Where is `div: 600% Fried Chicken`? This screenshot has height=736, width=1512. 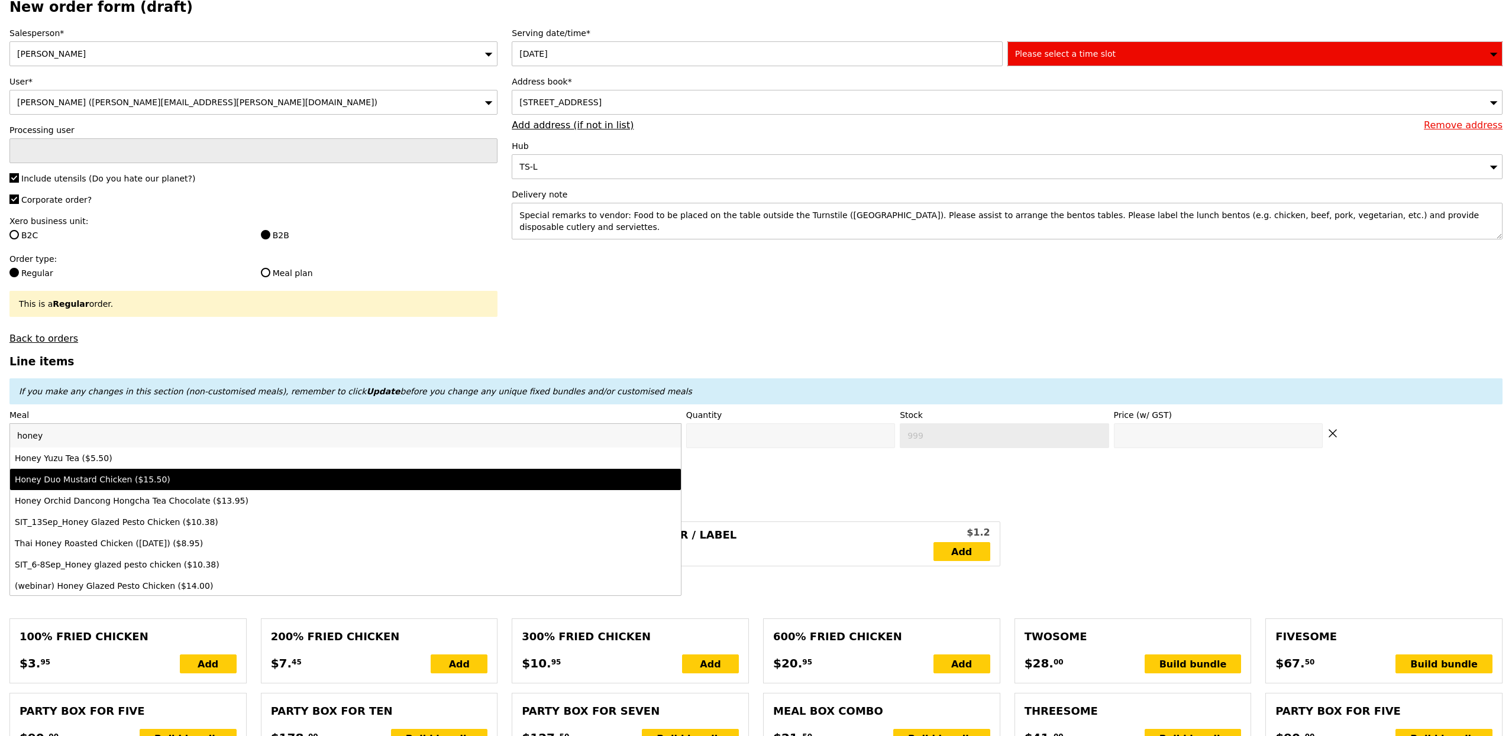 div: 600% Fried Chicken is located at coordinates (881, 637).